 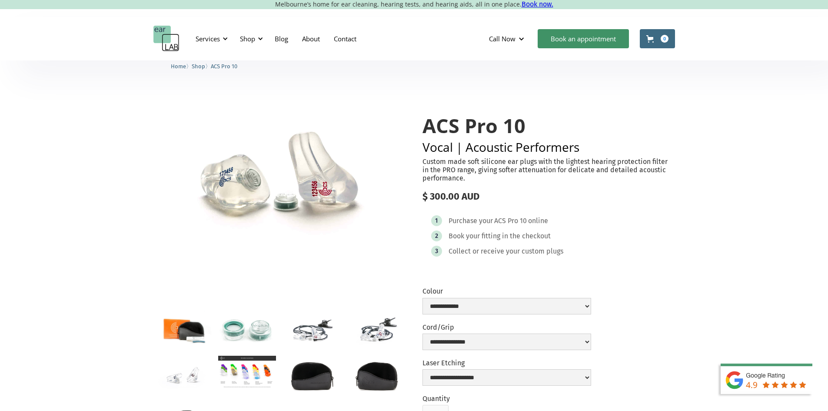 I want to click on a: home, so click(x=167, y=39).